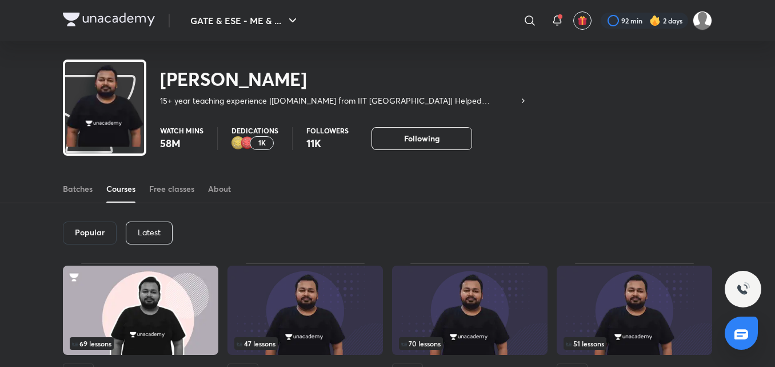  Describe the element at coordinates (245, 21) in the screenshot. I see `button: GATE & ESE - ME & ...` at that location.